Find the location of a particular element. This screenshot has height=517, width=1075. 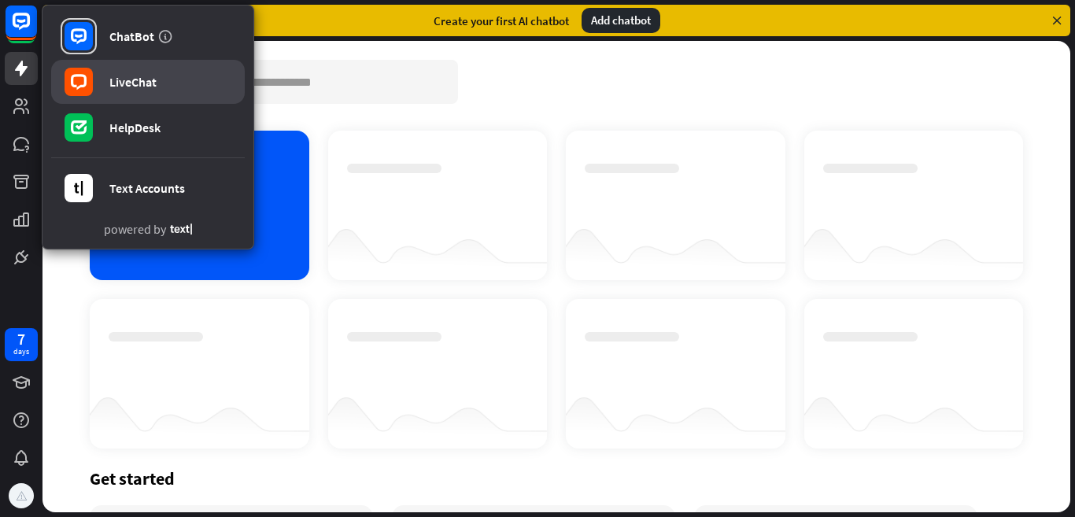

img: f599820105ac0f7000bd.png is located at coordinates (21, 496).